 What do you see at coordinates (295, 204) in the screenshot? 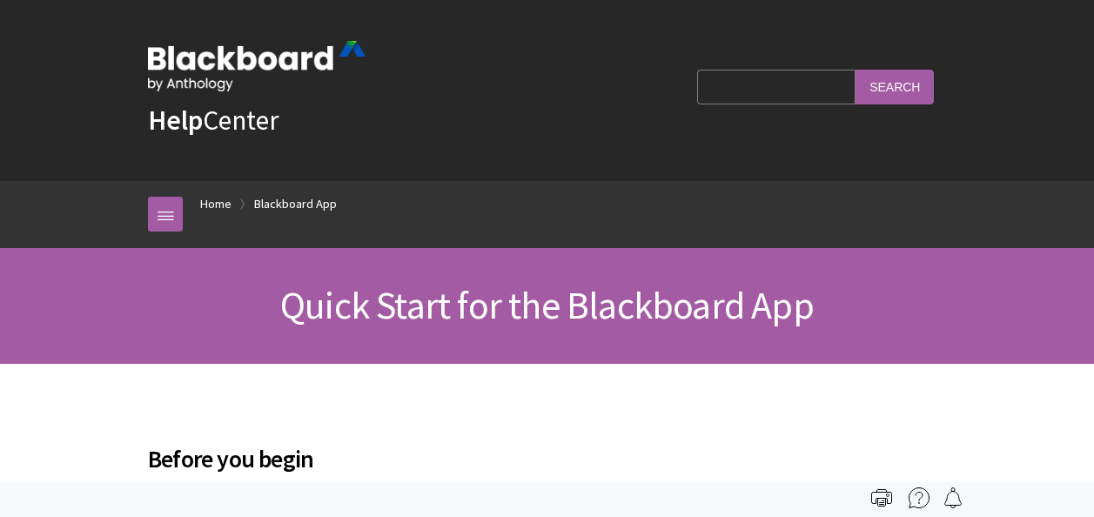
I see `a: Blackboard App` at bounding box center [295, 204].